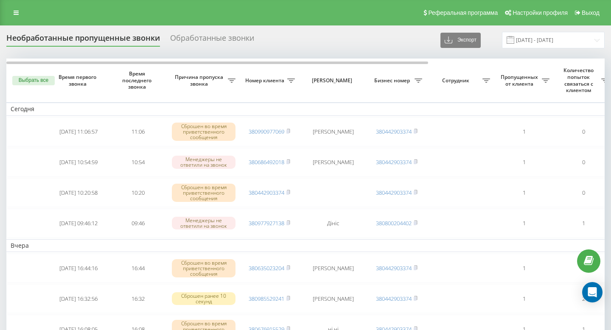  What do you see at coordinates (138, 299) in the screenshot?
I see `td: 16:32` at bounding box center [138, 299].